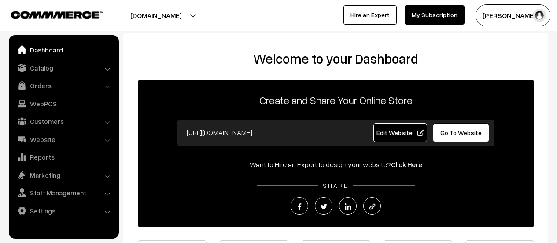 Image resolution: width=557 pixels, height=243 pixels. I want to click on img: user, so click(540, 15).